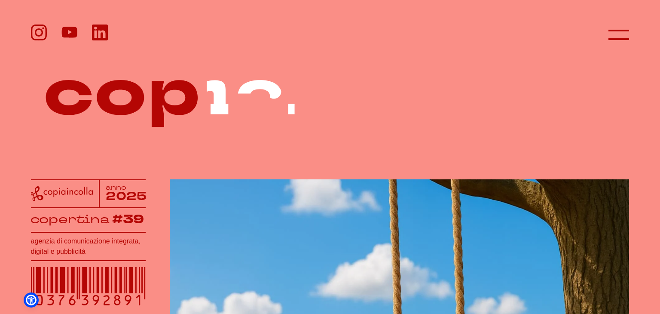  I want to click on h1: agenzia di comunicazione integrata, digital e pubblicità, so click(88, 246).